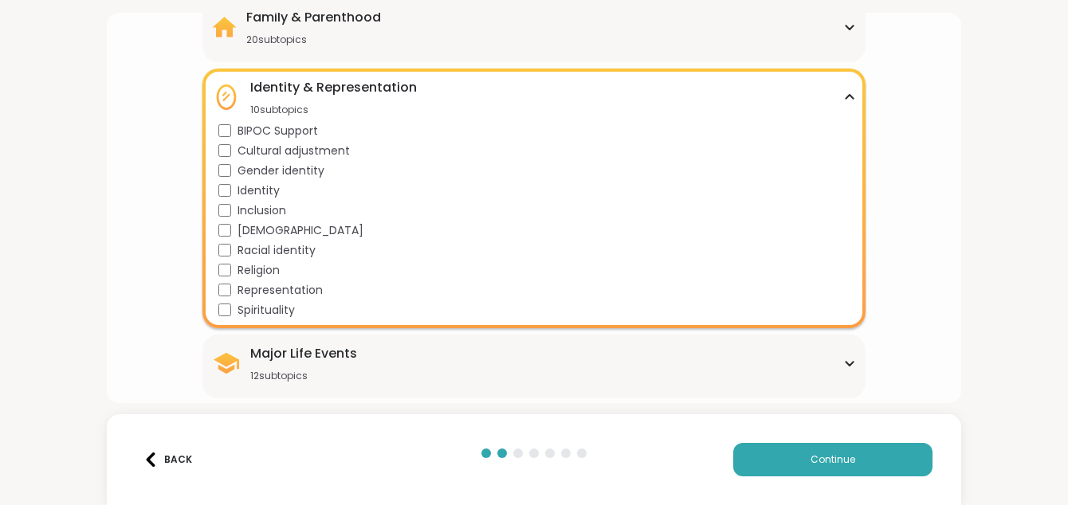 Image resolution: width=1068 pixels, height=505 pixels. What do you see at coordinates (313, 40) in the screenshot?
I see `div: 20 subtopics` at bounding box center [313, 40].